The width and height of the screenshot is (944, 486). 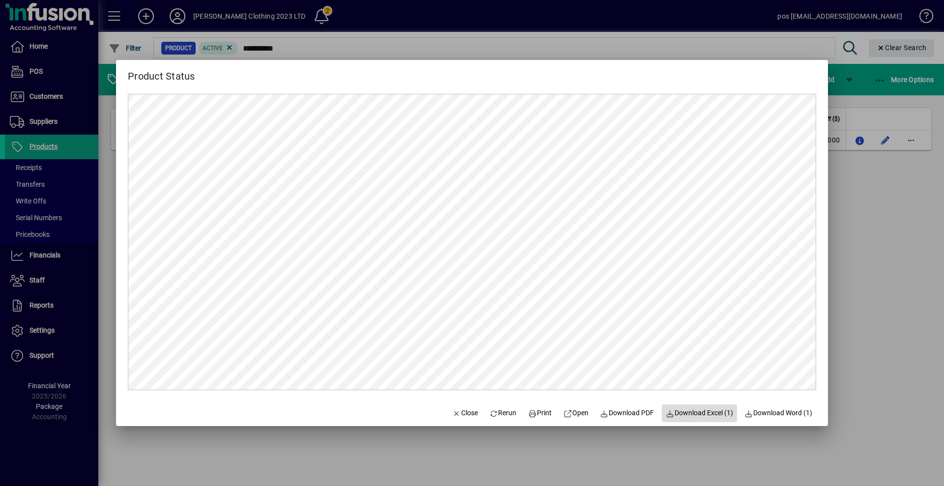 I want to click on span: Rerun, so click(x=503, y=413).